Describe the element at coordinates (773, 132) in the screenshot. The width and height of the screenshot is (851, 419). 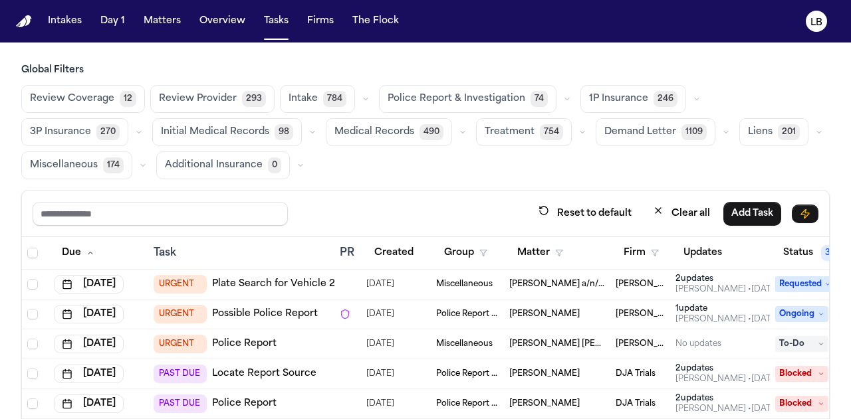
I see `button: Liens201` at that location.